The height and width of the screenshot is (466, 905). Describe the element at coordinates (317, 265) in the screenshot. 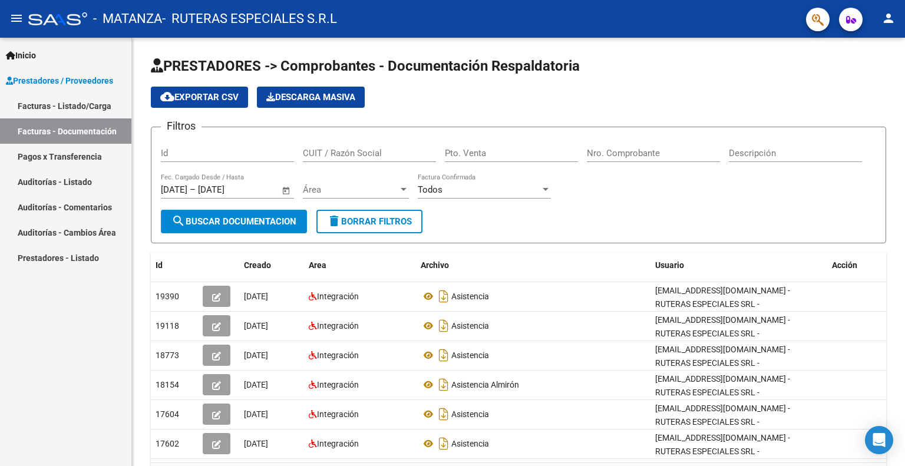

I see `span: Area` at that location.